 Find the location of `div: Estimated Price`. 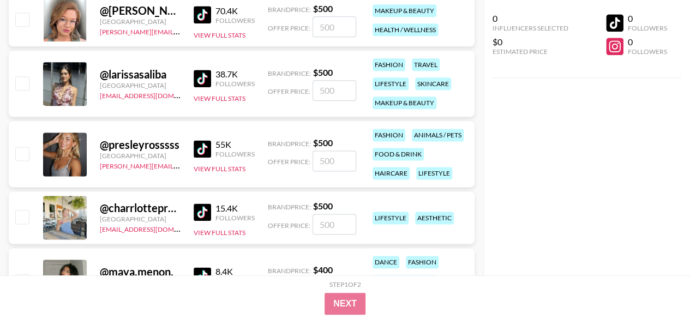

div: Estimated Price is located at coordinates (530, 51).